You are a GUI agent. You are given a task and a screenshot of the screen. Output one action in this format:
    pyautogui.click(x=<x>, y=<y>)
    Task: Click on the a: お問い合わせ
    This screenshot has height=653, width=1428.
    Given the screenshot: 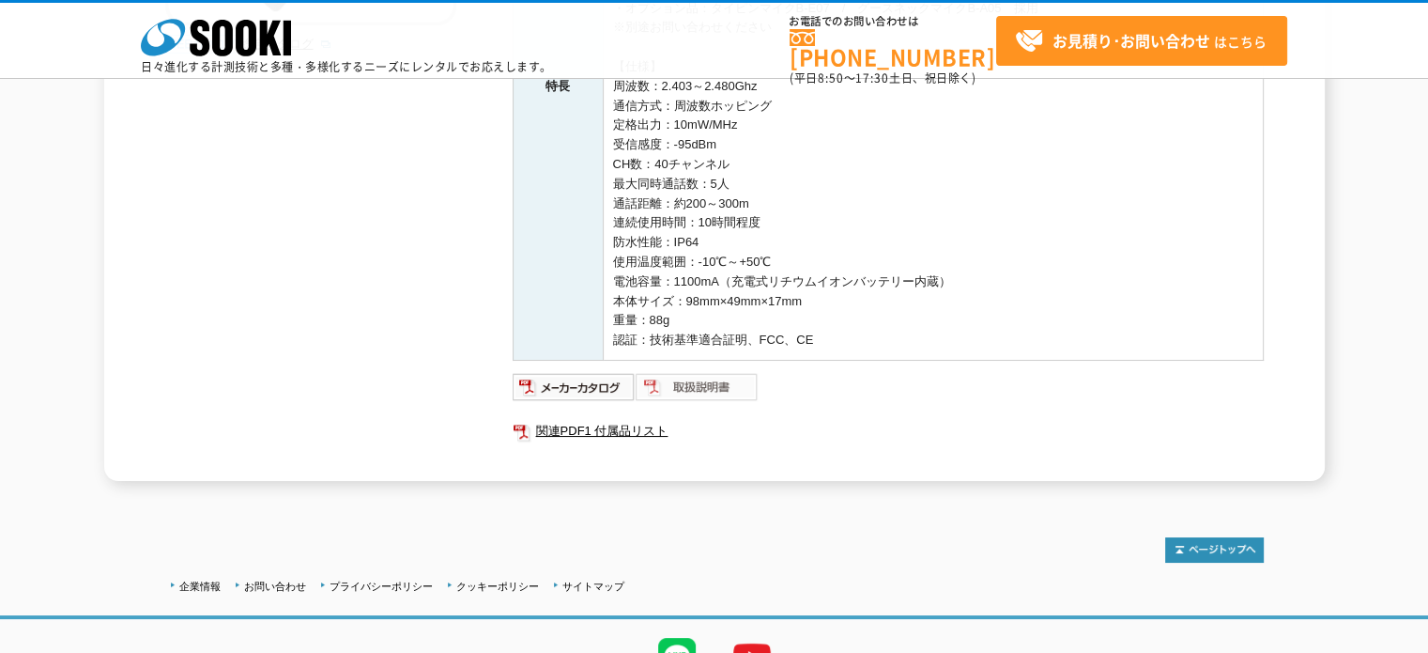 What is the action you would take?
    pyautogui.click(x=275, y=586)
    